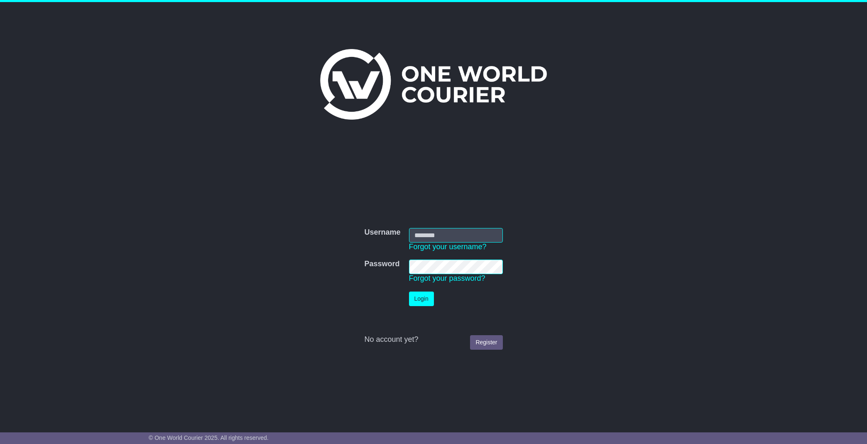 This screenshot has width=867, height=444. Describe the element at coordinates (433, 340) in the screenshot. I see `div: No account yet?` at that location.